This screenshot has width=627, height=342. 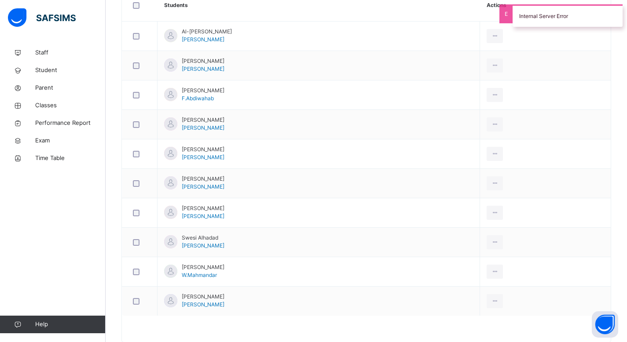 I want to click on div: Internal Server Error, so click(x=567, y=15).